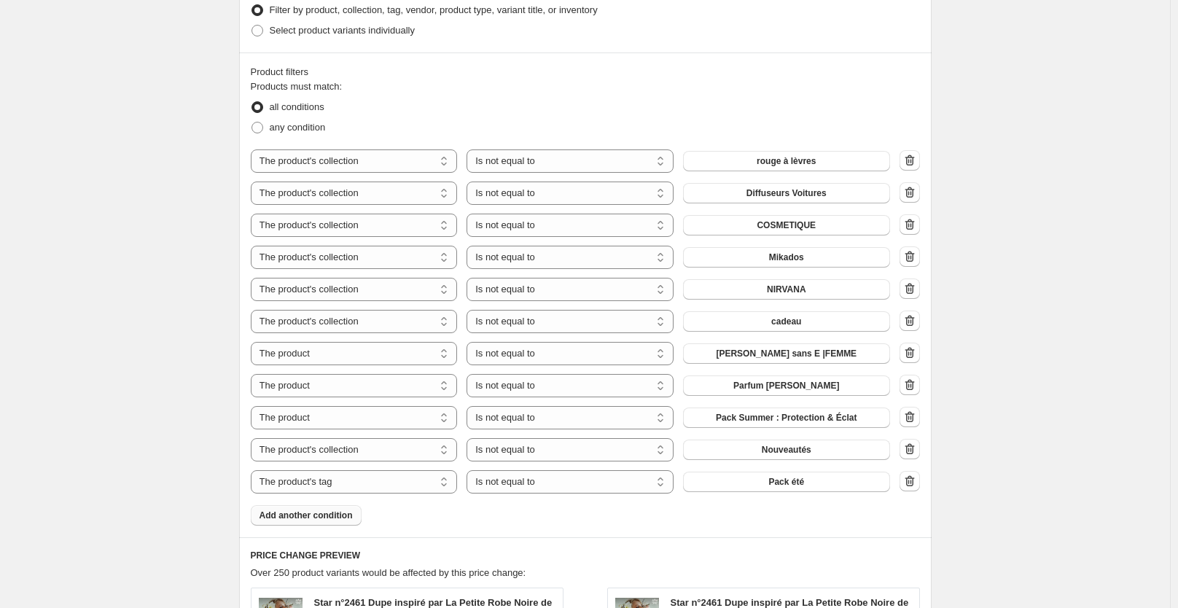 Image resolution: width=1178 pixels, height=608 pixels. Describe the element at coordinates (585, 556) in the screenshot. I see `h6: PRICE CHANGE PREVIEW` at that location.